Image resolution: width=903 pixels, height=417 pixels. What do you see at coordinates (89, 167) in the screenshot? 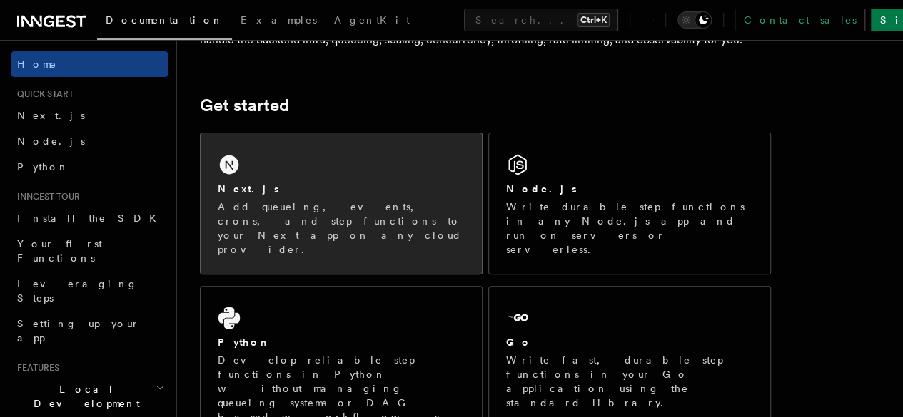
I see `a: Python` at bounding box center [89, 167].